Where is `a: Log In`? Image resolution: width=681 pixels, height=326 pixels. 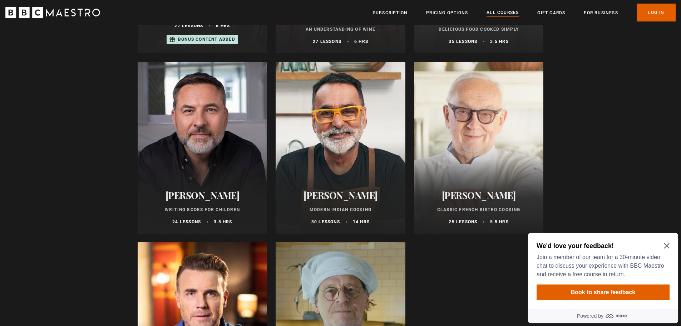
a: Log In is located at coordinates (656, 13).